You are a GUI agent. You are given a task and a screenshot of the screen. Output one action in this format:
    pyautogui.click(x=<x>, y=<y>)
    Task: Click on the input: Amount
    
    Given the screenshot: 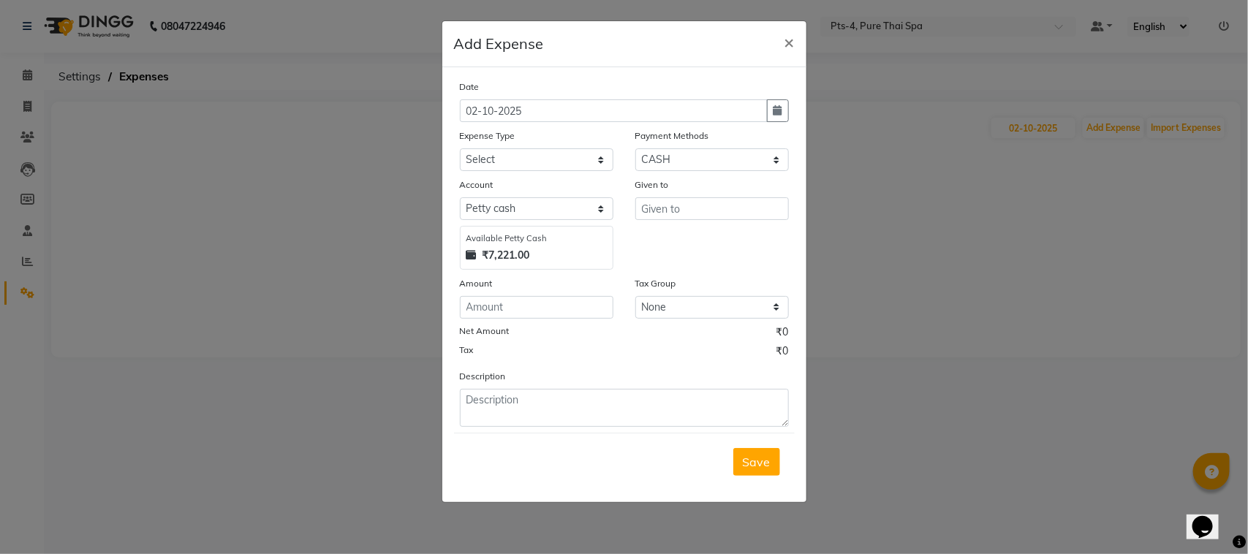 What is the action you would take?
    pyautogui.click(x=537, y=307)
    